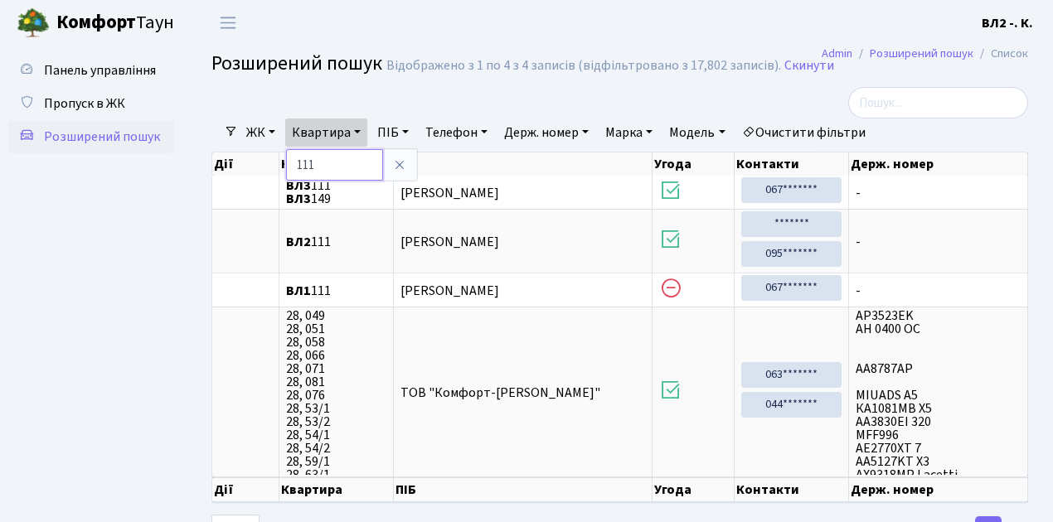 The width and height of the screenshot is (1053, 522). What do you see at coordinates (91, 104) in the screenshot?
I see `a: Пропуск в ЖК` at bounding box center [91, 104].